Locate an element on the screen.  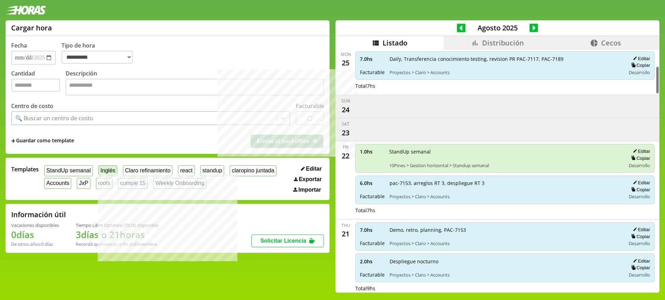
span: Demo, retro, planning, PAC-7153 is located at coordinates (505, 230).